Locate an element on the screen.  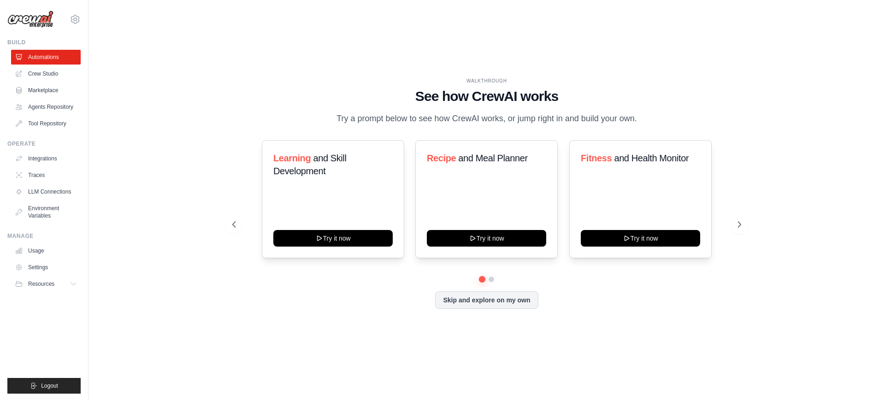
a: Usage is located at coordinates (46, 251).